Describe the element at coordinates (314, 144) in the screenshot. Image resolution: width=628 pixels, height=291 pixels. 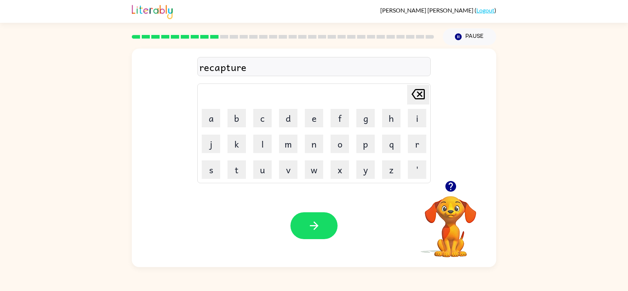
I see `button: n` at that location.